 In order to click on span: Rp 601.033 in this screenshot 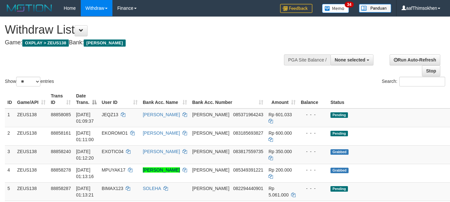, I will do `click(280, 114)`.